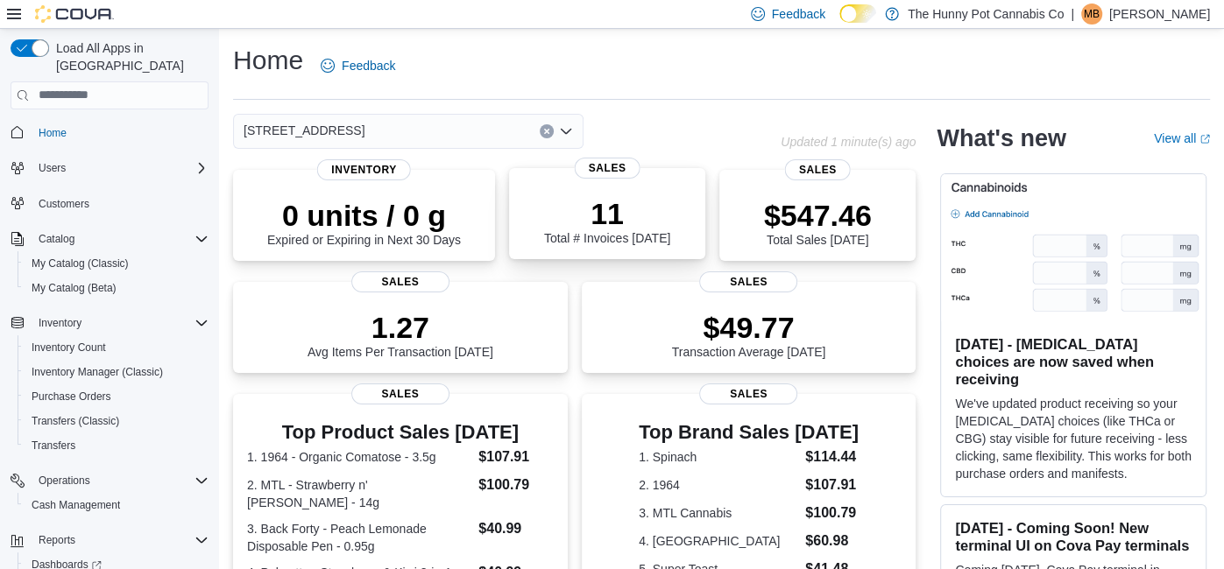  I want to click on div: Mackenzie Brewitt, so click(1092, 14).